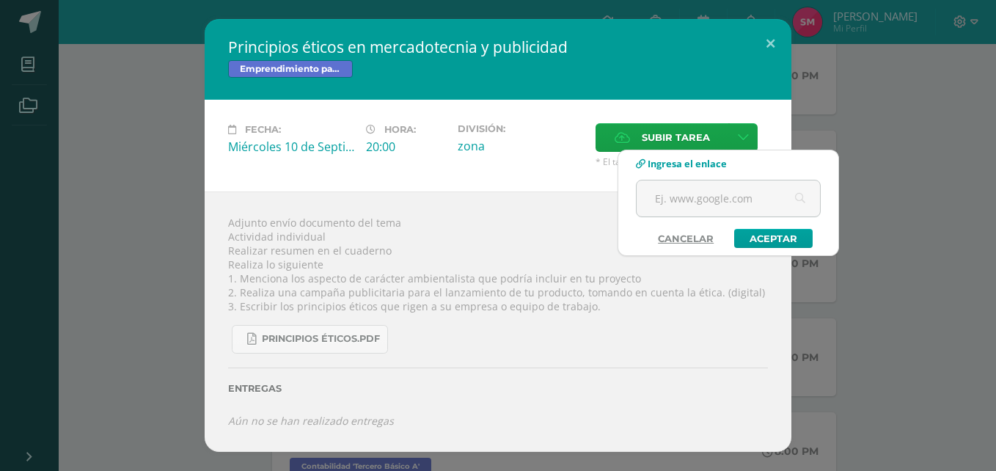  Describe the element at coordinates (290, 69) in the screenshot. I see `span: Emprendimiento para la Productividad` at that location.